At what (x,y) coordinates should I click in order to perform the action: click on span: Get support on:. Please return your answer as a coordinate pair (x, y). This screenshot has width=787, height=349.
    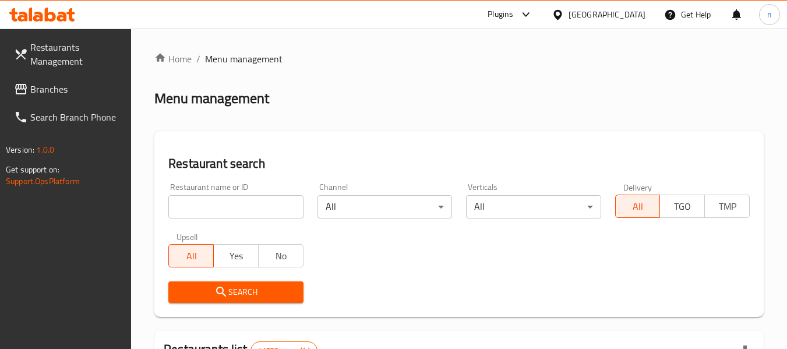
    Looking at the image, I should click on (33, 169).